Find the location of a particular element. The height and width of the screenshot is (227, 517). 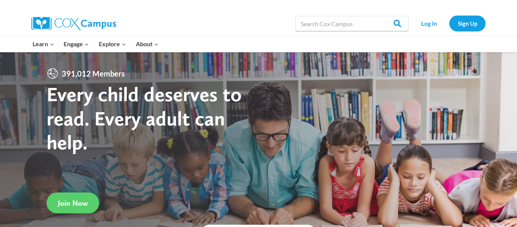

span: Join Now is located at coordinates (73, 203).